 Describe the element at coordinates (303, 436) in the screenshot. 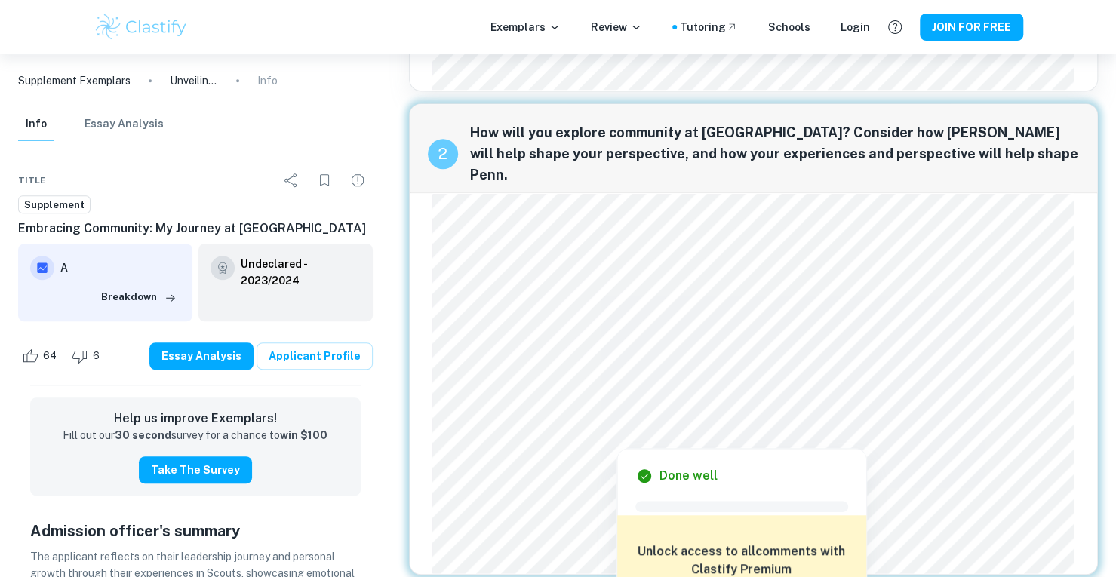

I see `strong: win $100` at that location.